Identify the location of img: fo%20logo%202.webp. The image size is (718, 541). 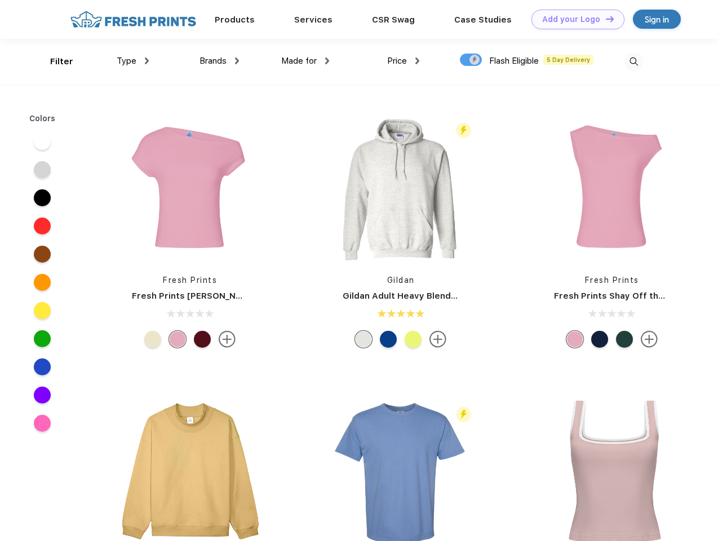
(133, 19).